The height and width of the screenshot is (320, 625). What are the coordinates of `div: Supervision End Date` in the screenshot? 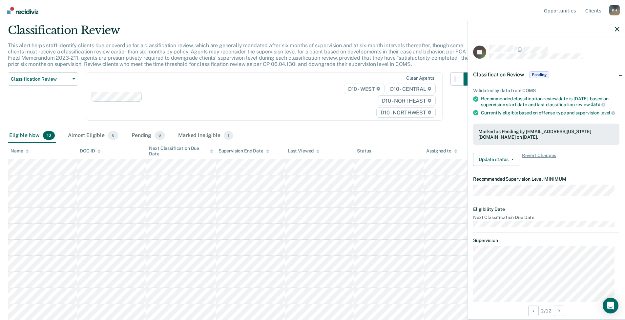 It's located at (244, 151).